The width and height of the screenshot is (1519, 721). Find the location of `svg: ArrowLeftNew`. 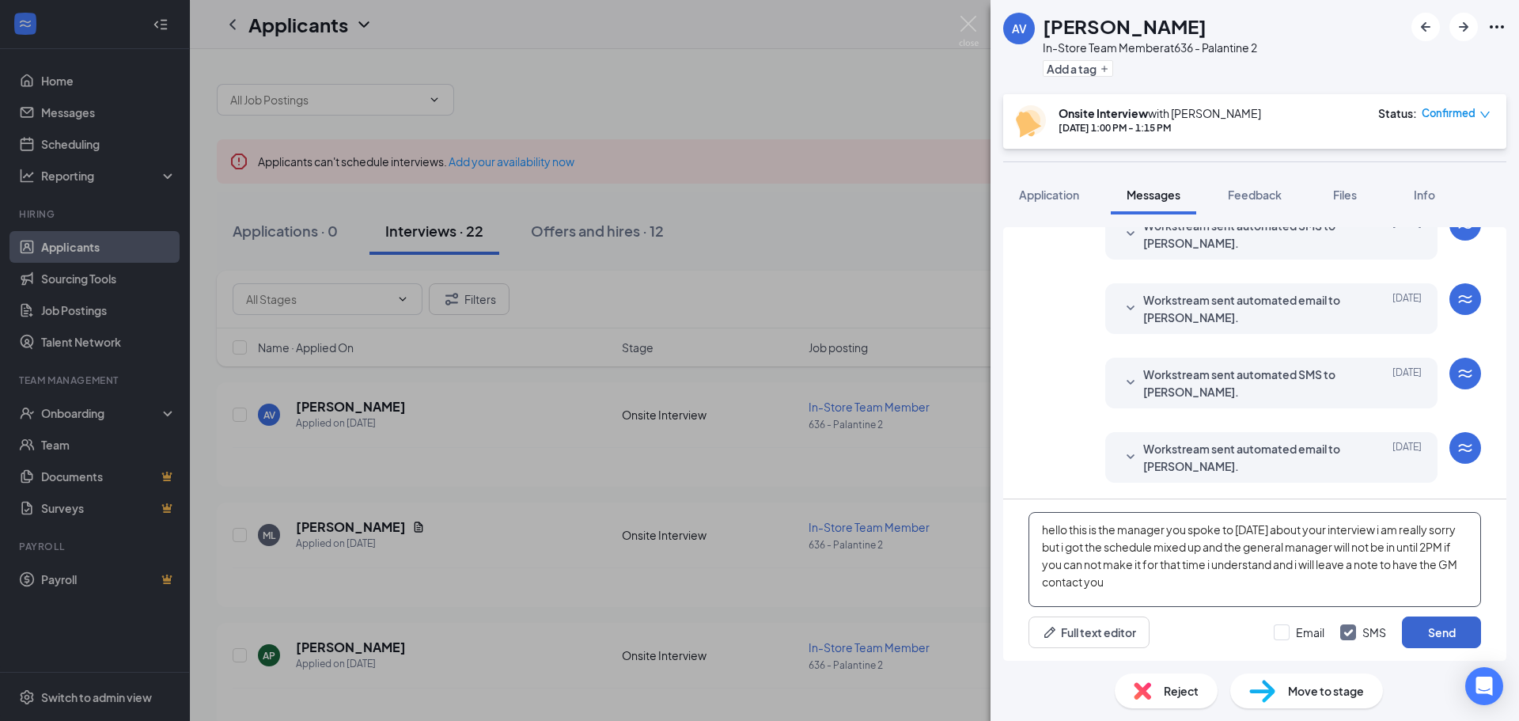

svg: ArrowLeftNew is located at coordinates (1425, 27).